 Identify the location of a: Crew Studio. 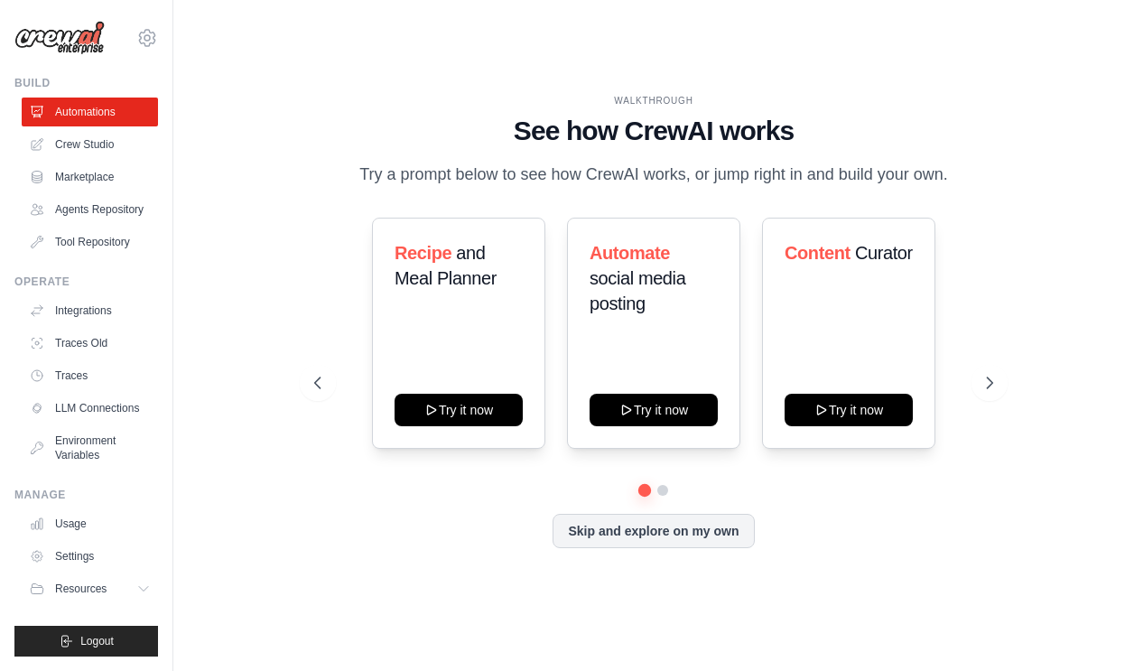
(89, 145).